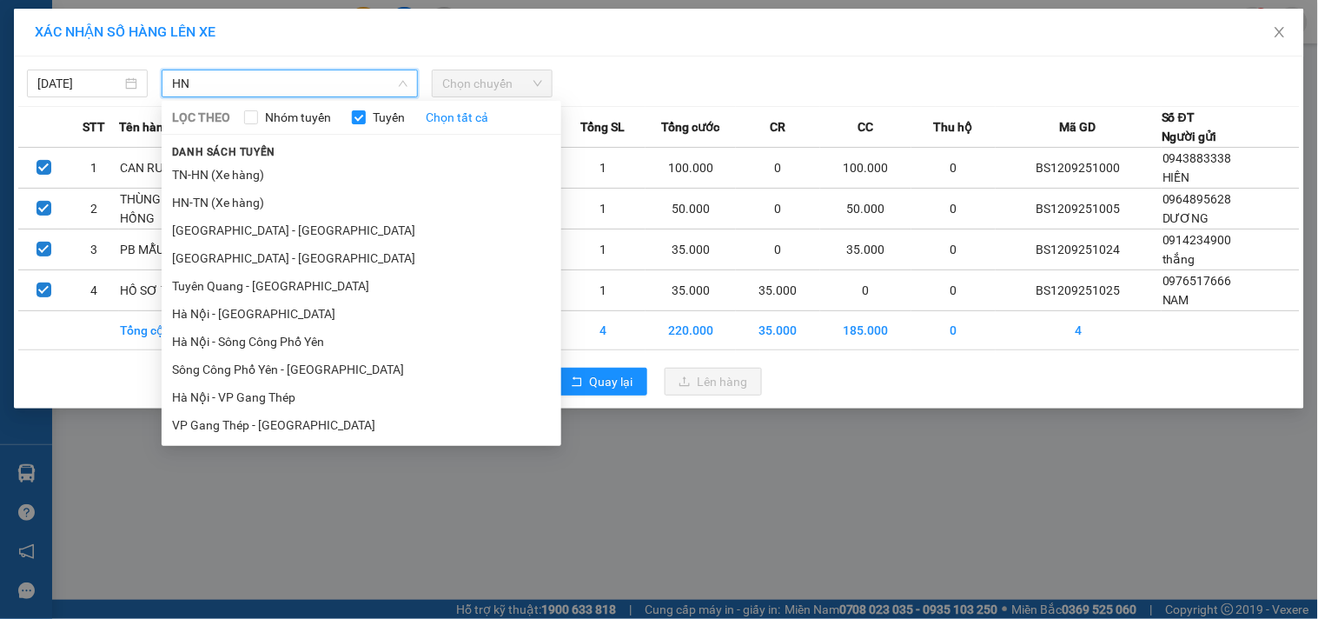 This screenshot has height=619, width=1318. Describe the element at coordinates (1079, 249) in the screenshot. I see `td: BS1209251024` at that location.